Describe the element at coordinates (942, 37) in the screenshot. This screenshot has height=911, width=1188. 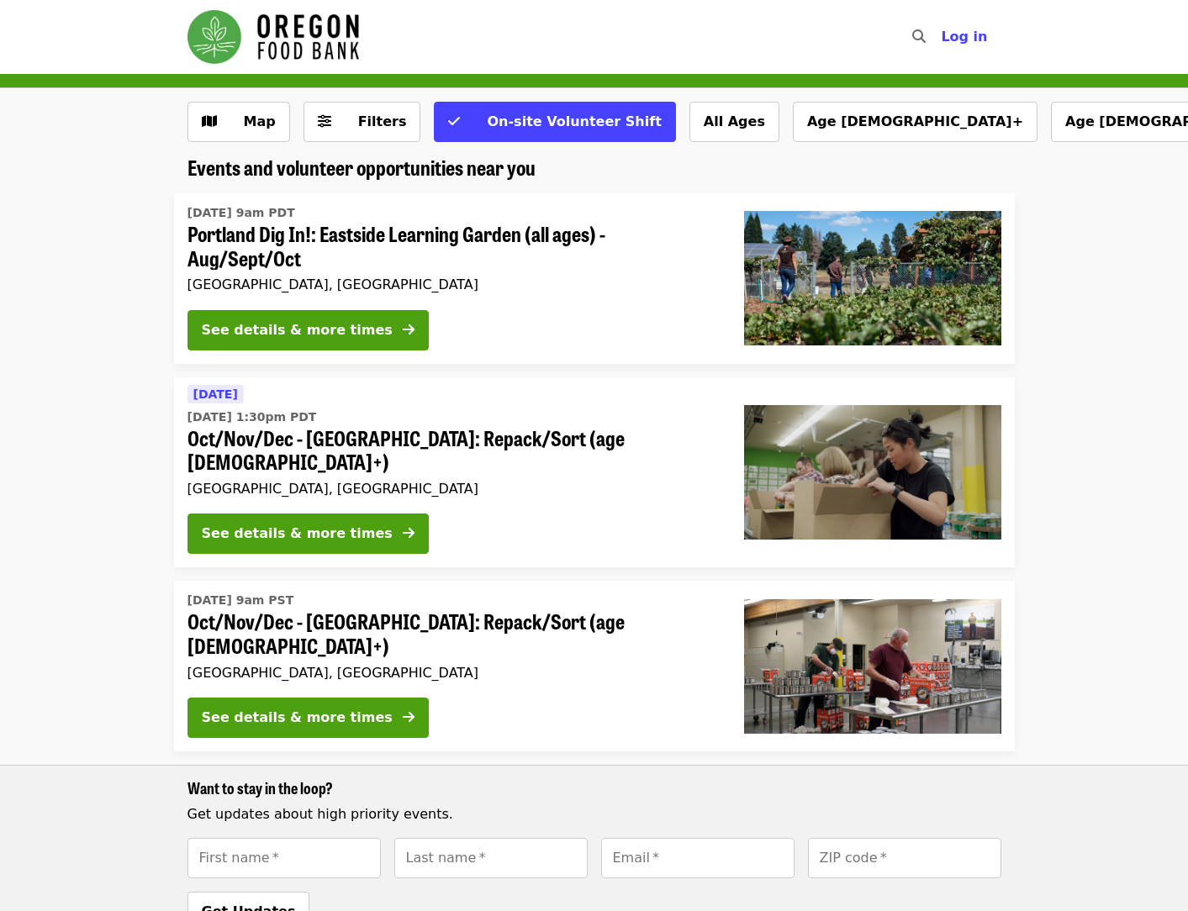
I see `input: Search` at that location.